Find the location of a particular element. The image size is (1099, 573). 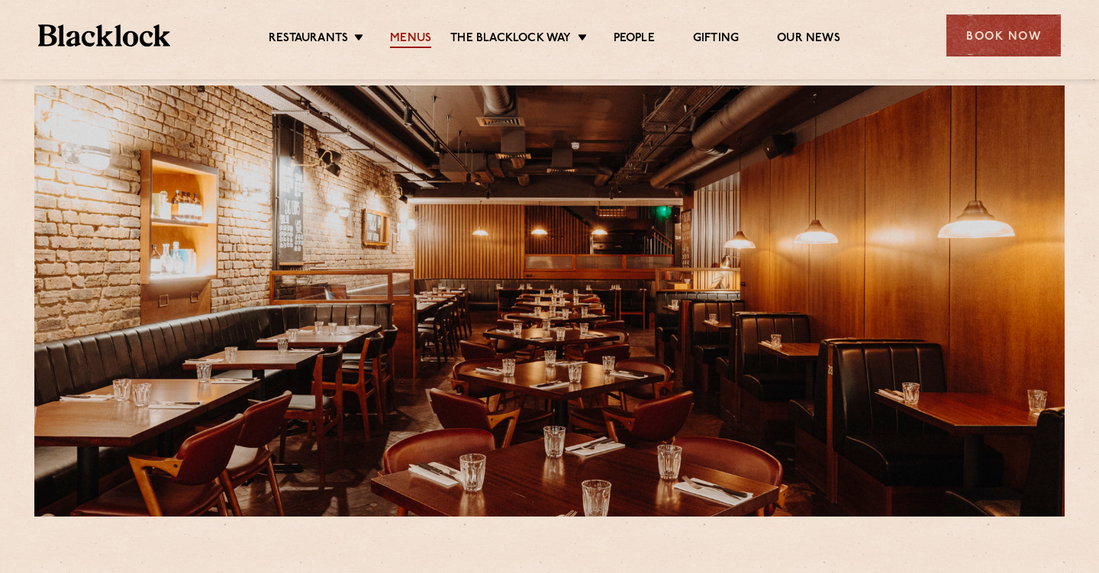

a: Menus is located at coordinates (411, 40).